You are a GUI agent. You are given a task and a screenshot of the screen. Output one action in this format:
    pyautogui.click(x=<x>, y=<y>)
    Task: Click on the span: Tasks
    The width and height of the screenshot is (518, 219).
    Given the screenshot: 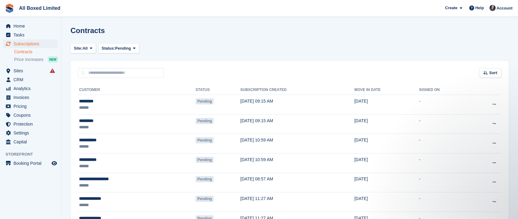 What is the action you would take?
    pyautogui.click(x=32, y=35)
    